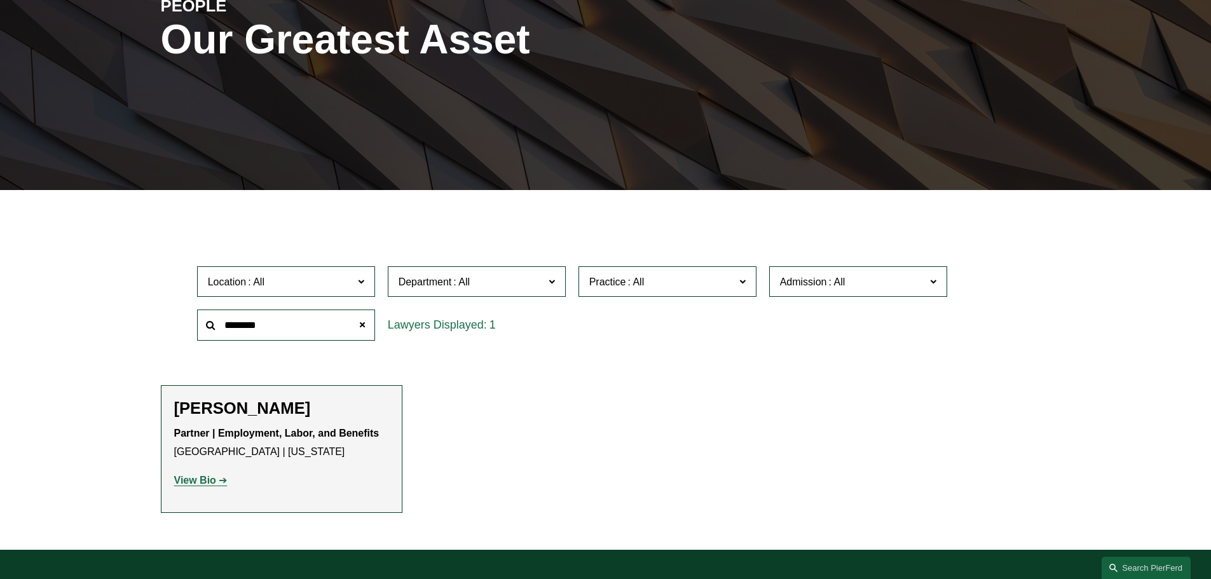 The image size is (1211, 579). I want to click on span: Department, so click(425, 282).